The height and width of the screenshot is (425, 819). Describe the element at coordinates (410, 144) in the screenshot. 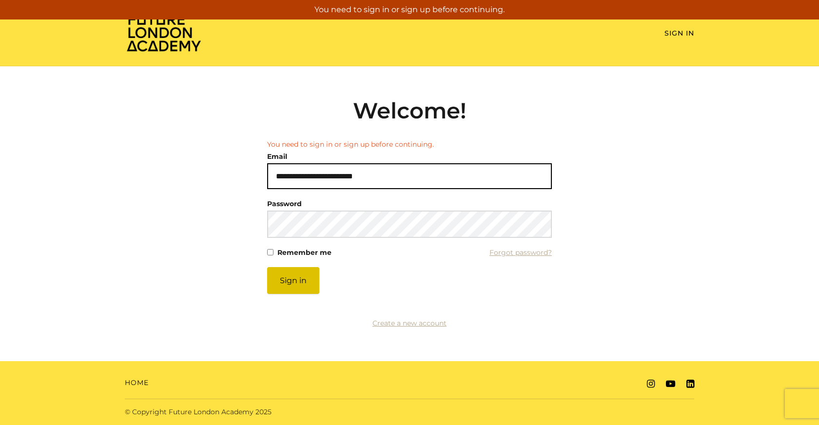

I see `li: You need to sign in or sign up before continuing.` at that location.